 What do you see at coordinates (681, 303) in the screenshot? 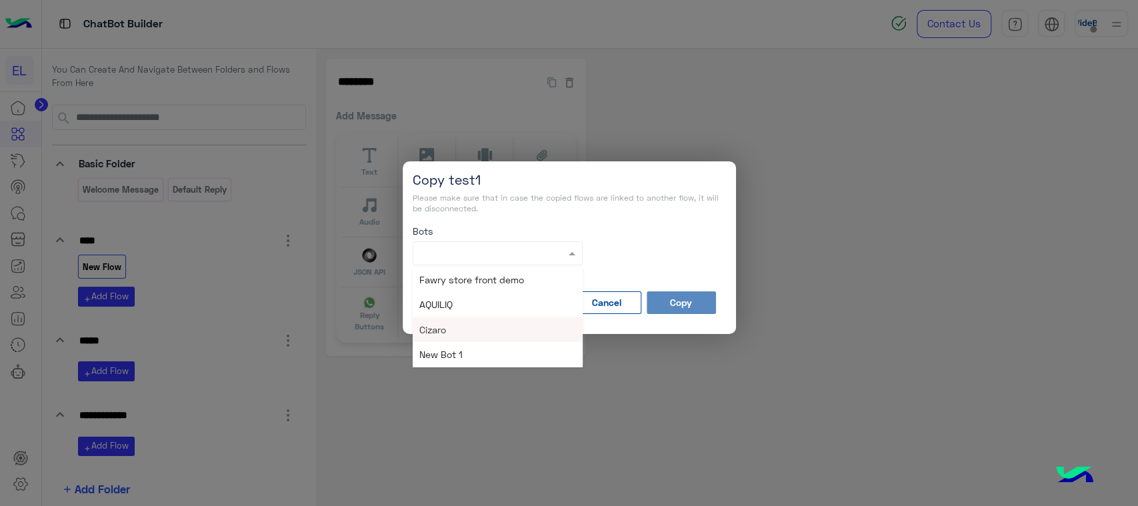
I see `button: Copy` at bounding box center [681, 303].